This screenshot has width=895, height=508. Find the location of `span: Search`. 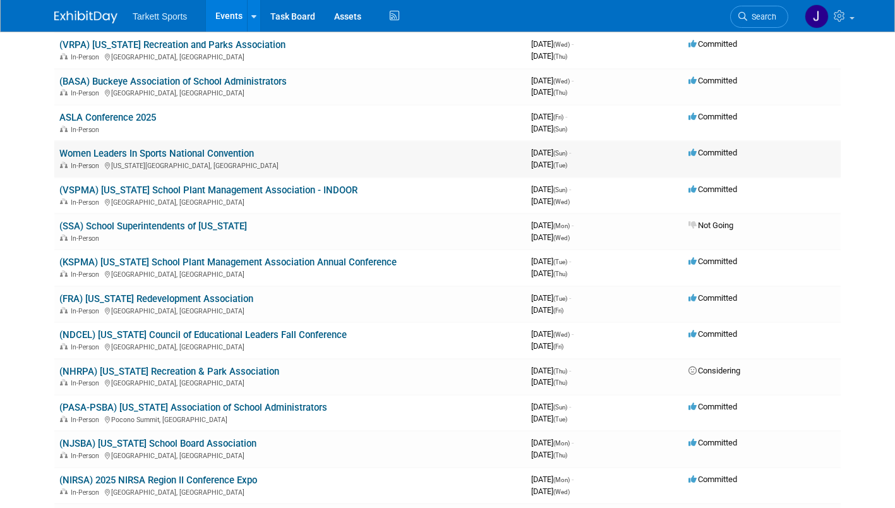

span: Search is located at coordinates (762, 16).